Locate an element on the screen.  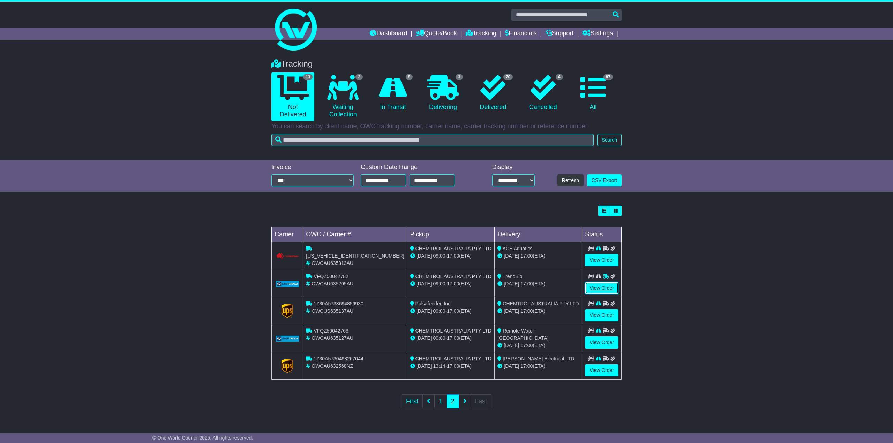
a: 87 All is located at coordinates (593, 93).